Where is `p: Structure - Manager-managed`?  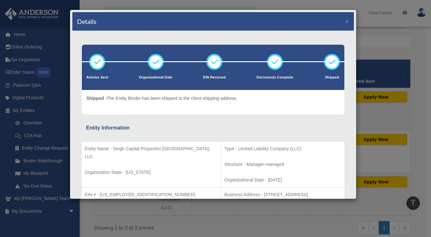
p: Structure - Manager-managed is located at coordinates (283, 164).